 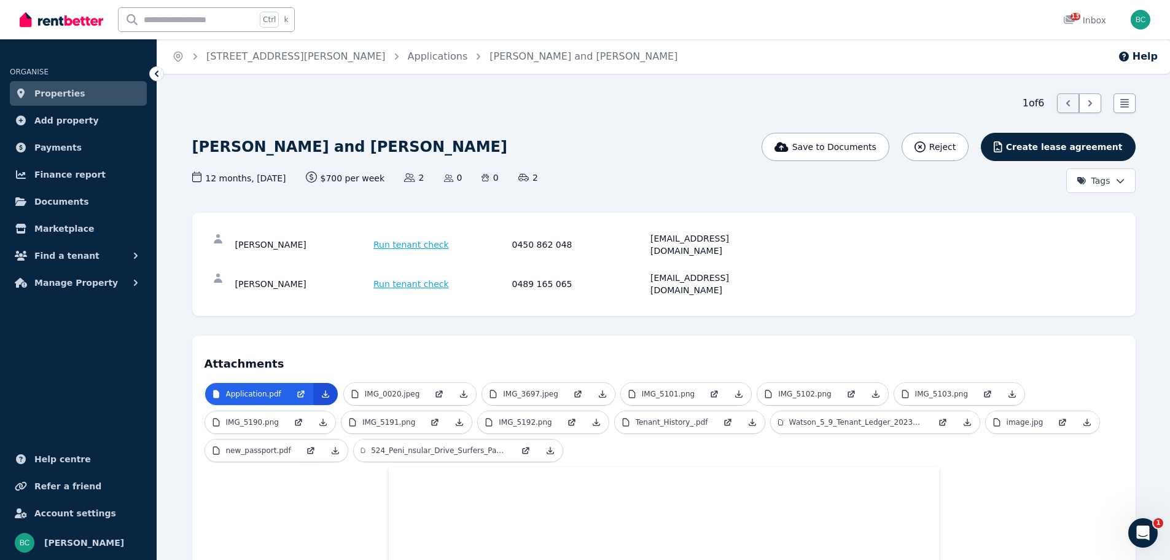 What do you see at coordinates (453, 178) in the screenshot?
I see `span: 0` at bounding box center [453, 178].